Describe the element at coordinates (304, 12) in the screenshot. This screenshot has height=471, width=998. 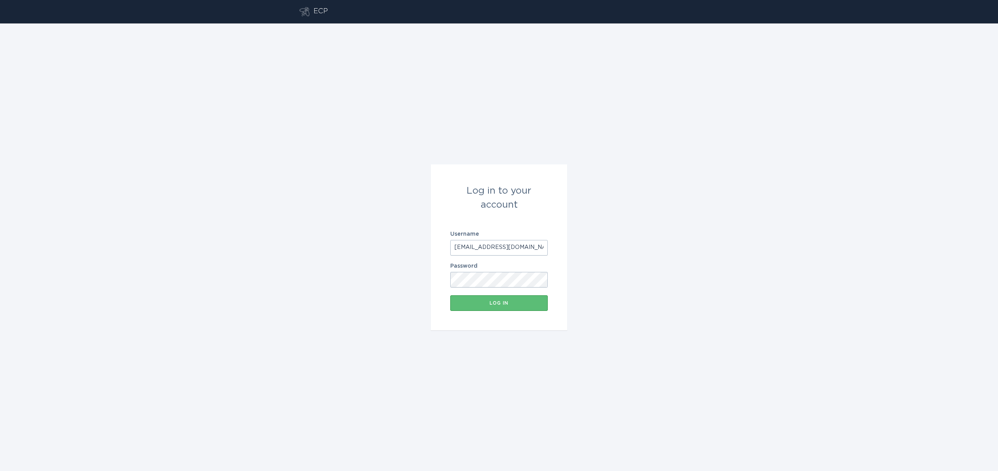
I see `button: Go to dashboard` at that location.